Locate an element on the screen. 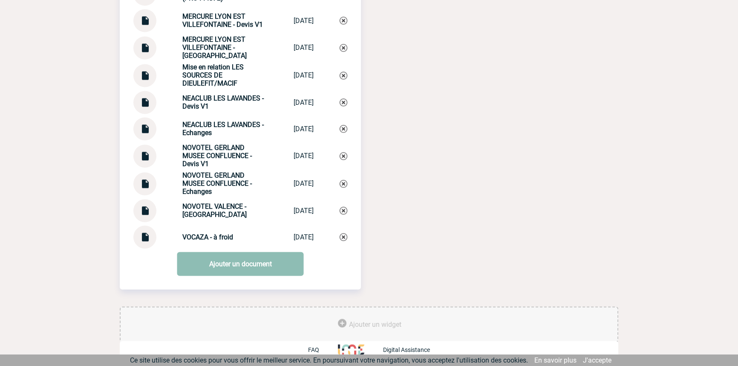 This screenshot has width=738, height=366. strong: NOVOTEL GERLAND MUSEE CONFLUENCE - Echanges is located at coordinates (217, 183).